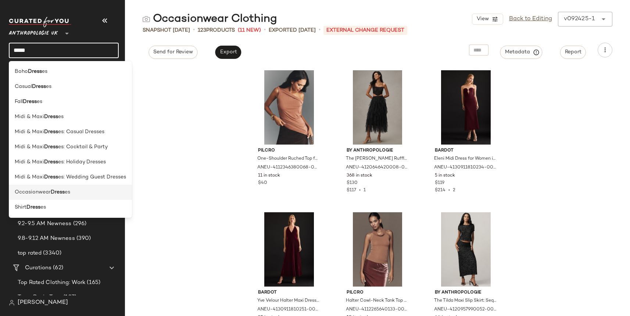 This screenshot has width=630, height=316. Describe the element at coordinates (202, 30) in the screenshot. I see `span: 123` at that location.